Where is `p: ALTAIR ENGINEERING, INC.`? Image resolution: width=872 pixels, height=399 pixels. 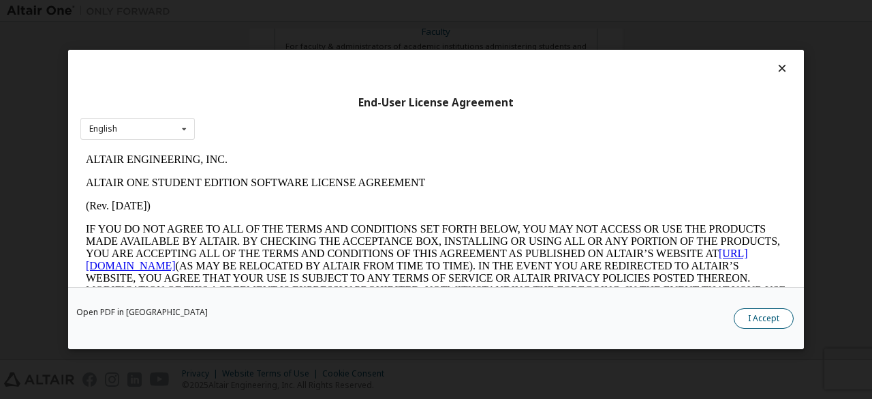 p: ALTAIR ENGINEERING, INC. is located at coordinates (356, 12).